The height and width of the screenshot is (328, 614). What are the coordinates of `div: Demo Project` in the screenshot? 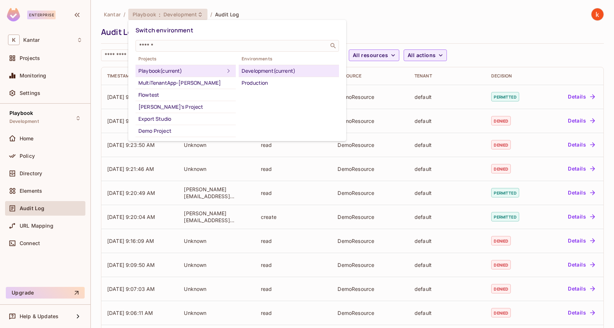 It's located at (186, 131).